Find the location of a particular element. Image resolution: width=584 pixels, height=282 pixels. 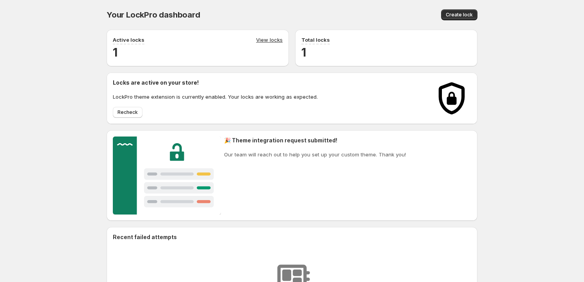

p: Total locks is located at coordinates (315, 40).